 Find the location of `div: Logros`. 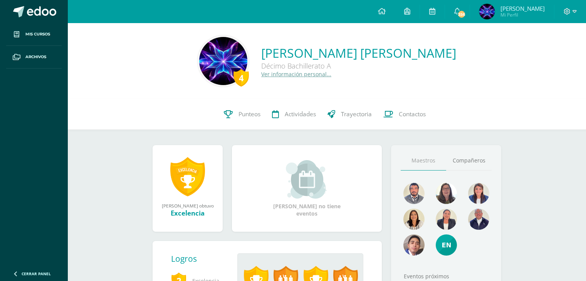

div: Logros is located at coordinates (201, 259).